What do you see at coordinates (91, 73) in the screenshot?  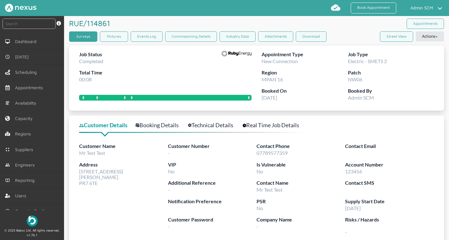 I see `label: Total Time` at bounding box center [91, 73].